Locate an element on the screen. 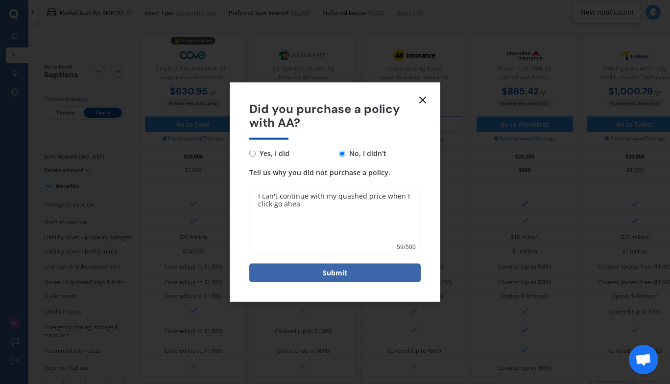 The width and height of the screenshot is (670, 384). span: Tell us why you did not purchase a policy. is located at coordinates (320, 172).